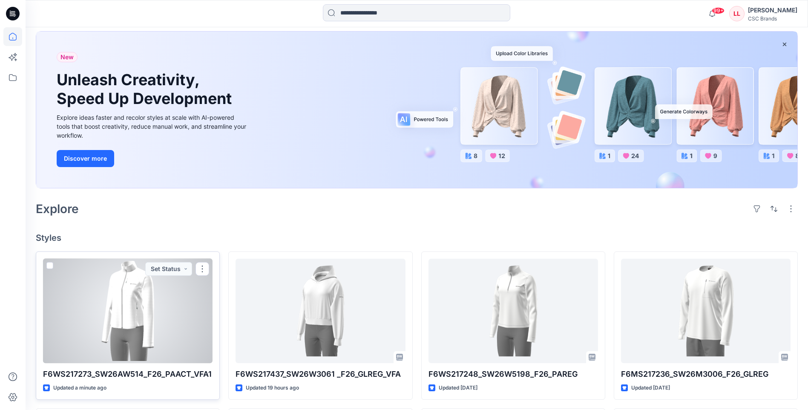 The image size is (808, 410). I want to click on p: F6WS217437_SW26W3061 _F26_GLREG_VFA, so click(320, 374).